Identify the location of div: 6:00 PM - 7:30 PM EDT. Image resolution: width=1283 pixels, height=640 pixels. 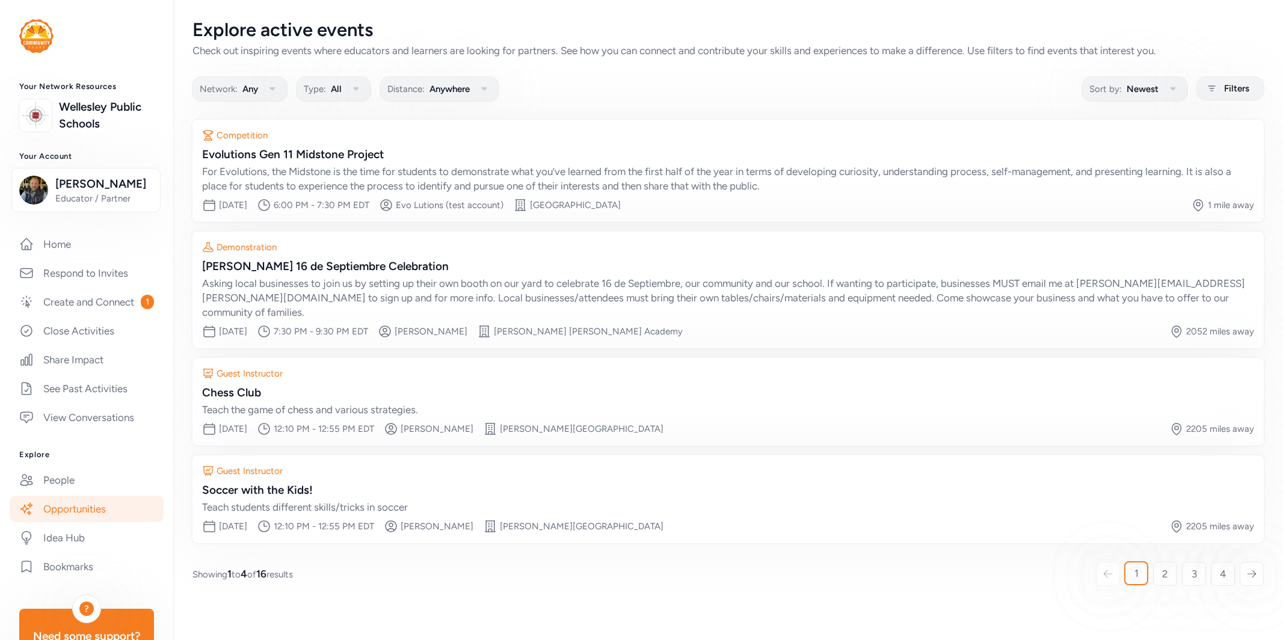
(321, 205).